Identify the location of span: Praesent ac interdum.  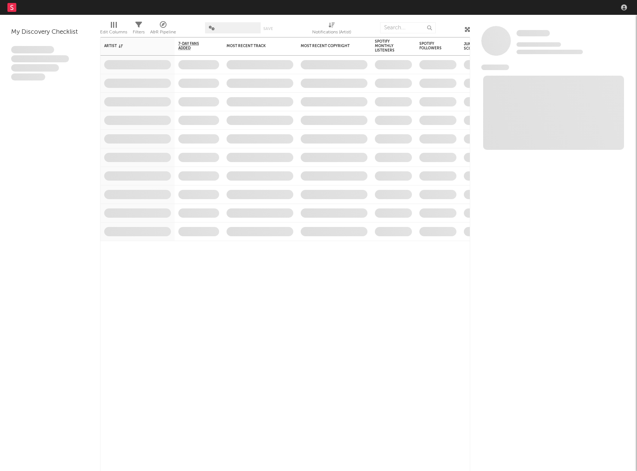
(35, 68).